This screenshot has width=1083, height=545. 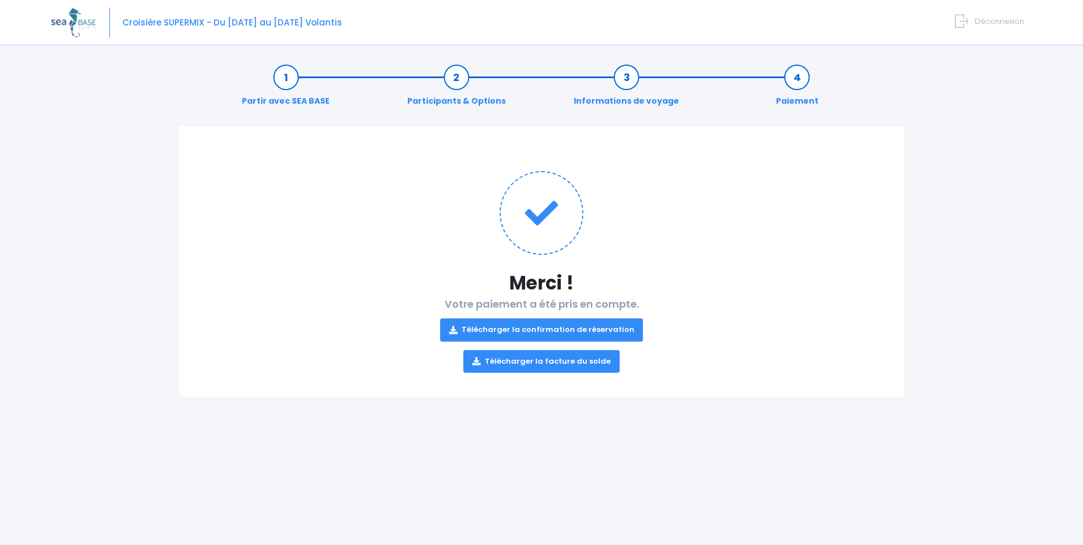 I want to click on h1: Merci !, so click(x=542, y=283).